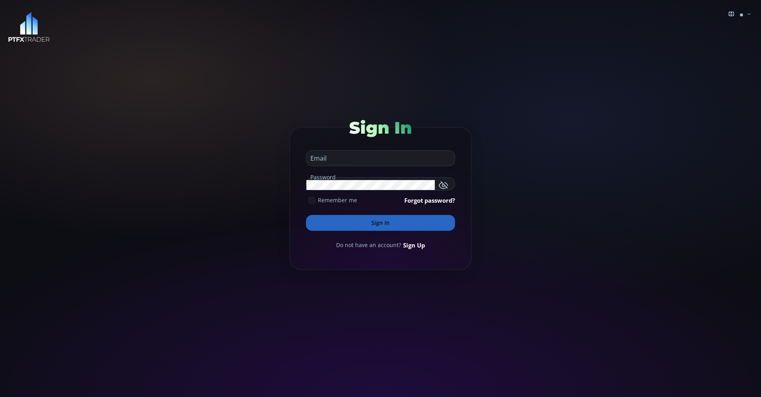 Image resolution: width=761 pixels, height=397 pixels. What do you see at coordinates (381, 245) in the screenshot?
I see `div: Do not have an account?` at bounding box center [381, 245].